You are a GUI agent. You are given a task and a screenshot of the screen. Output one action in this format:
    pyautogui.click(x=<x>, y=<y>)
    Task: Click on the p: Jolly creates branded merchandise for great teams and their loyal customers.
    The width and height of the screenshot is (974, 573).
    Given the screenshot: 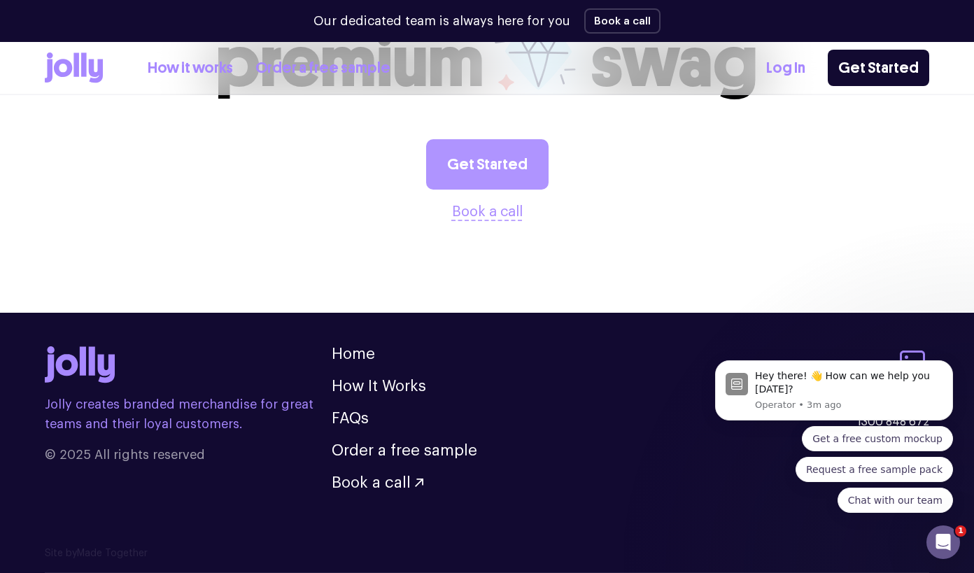 What is the action you would take?
    pyautogui.click(x=188, y=414)
    